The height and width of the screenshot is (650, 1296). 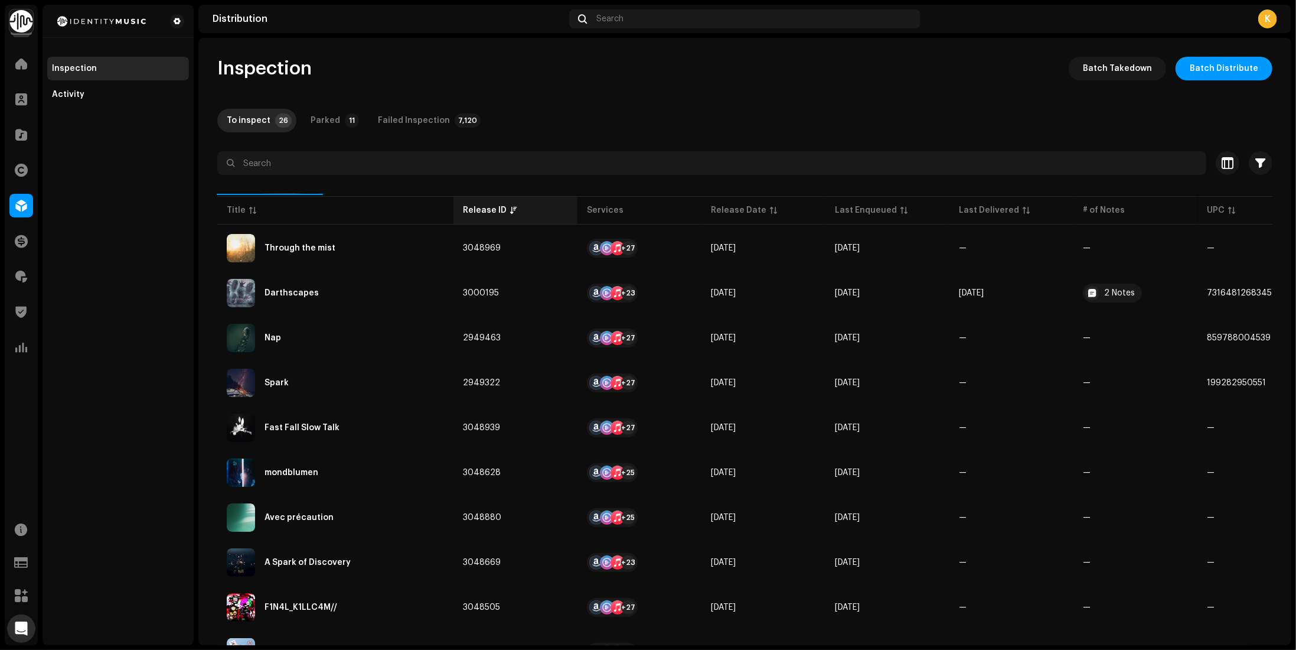 What do you see at coordinates (482, 473) in the screenshot?
I see `span: 3048628` at bounding box center [482, 473].